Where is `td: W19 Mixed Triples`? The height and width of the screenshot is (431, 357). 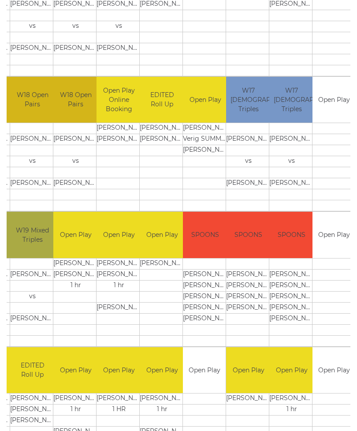
td: W19 Mixed Triples is located at coordinates (32, 235).